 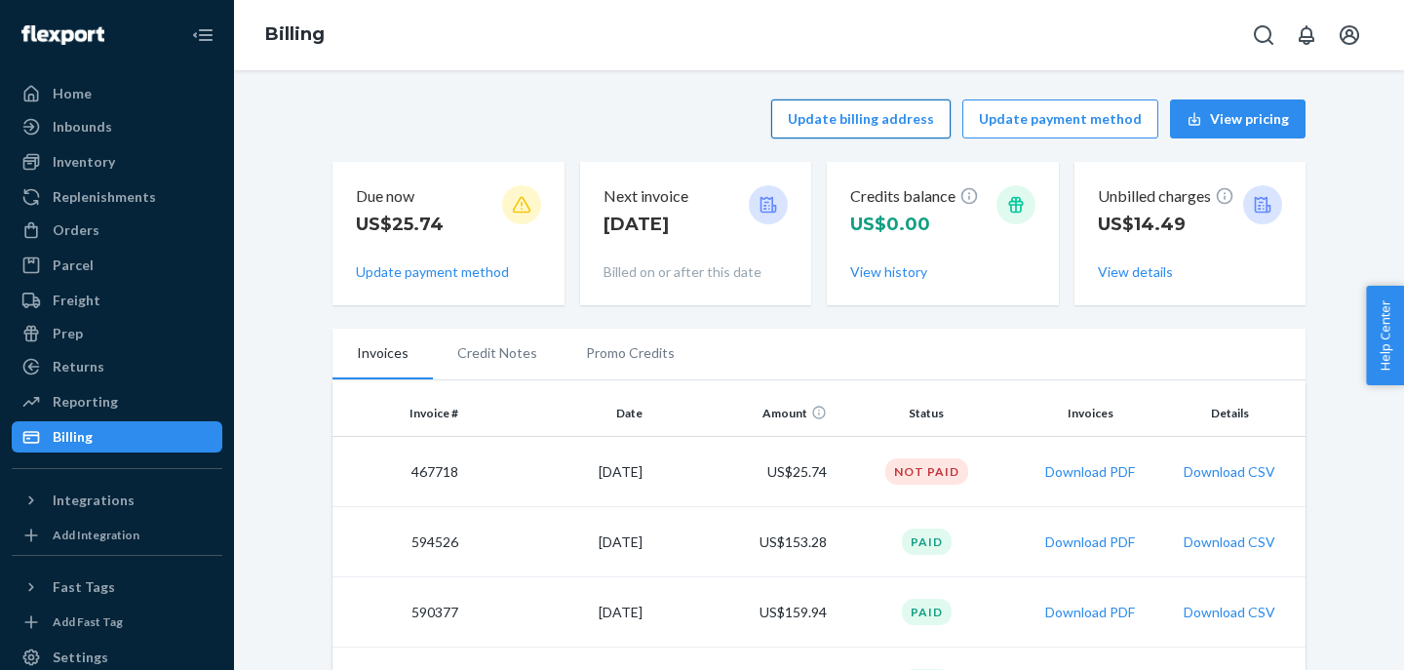 I want to click on th: Invoices, so click(x=1090, y=413).